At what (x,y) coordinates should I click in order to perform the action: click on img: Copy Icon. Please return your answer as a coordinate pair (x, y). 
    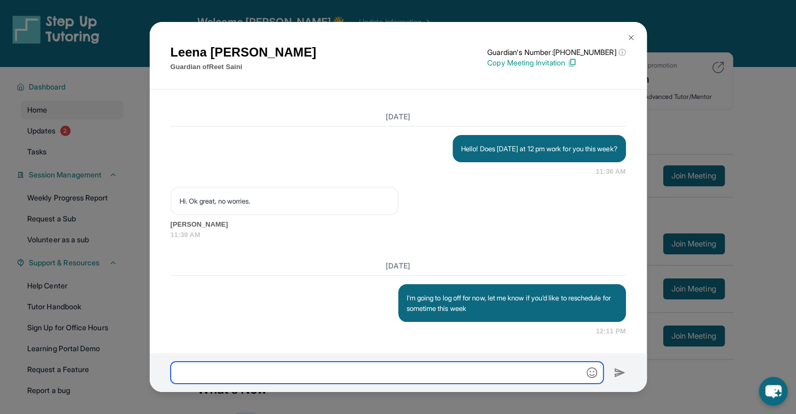
    Looking at the image, I should click on (572, 63).